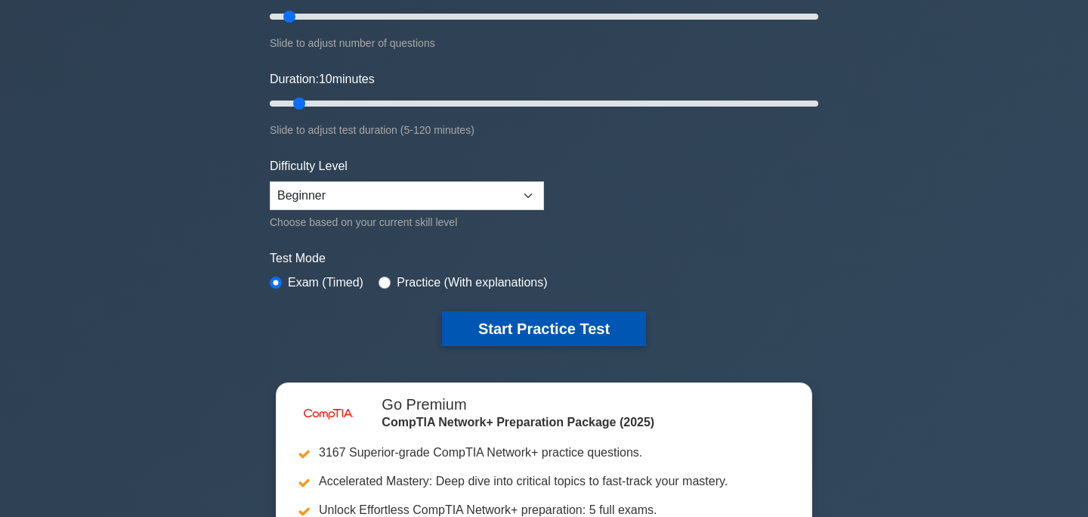 This screenshot has width=1088, height=517. Describe the element at coordinates (326, 283) in the screenshot. I see `label: Exam (Timed)` at that location.